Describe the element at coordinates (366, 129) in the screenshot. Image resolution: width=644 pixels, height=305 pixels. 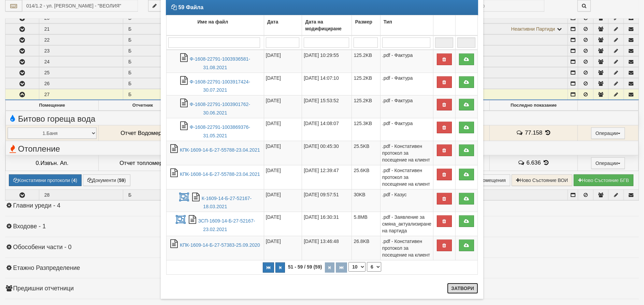
I see `td: 125.3KB` at that location.